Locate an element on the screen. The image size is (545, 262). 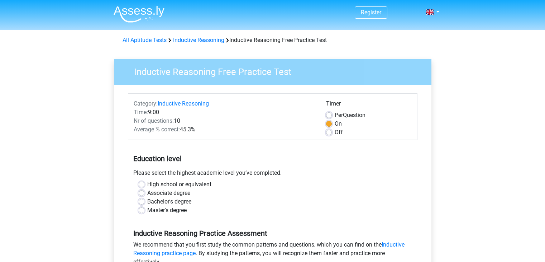
h3: Inductive Reasoning Free Practice Test is located at coordinates (276, 70).